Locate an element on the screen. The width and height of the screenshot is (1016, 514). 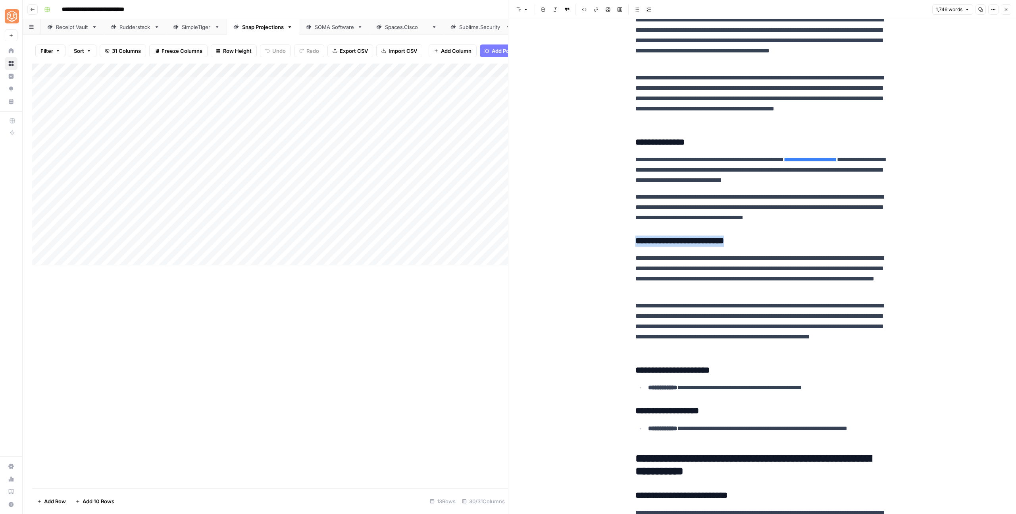
a: Settings is located at coordinates (11, 466).